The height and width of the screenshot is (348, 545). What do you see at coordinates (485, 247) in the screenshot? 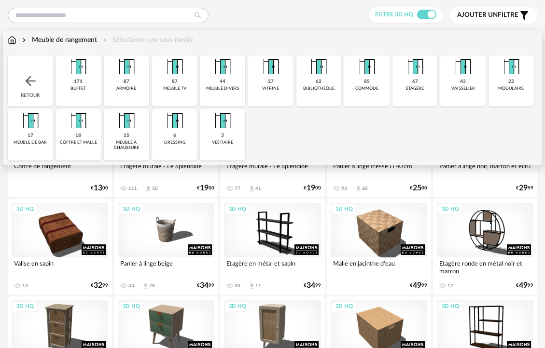
I see `a: 3D HQ Etagère ronde en métal noir et marron 12 €4999` at bounding box center [485, 247].